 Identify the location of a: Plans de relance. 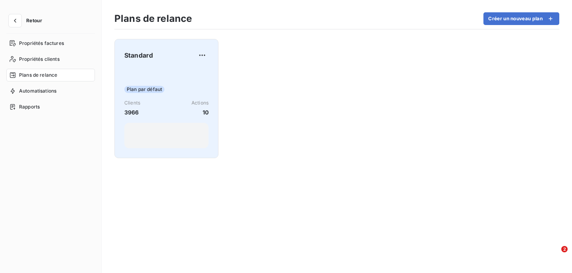
(50, 75).